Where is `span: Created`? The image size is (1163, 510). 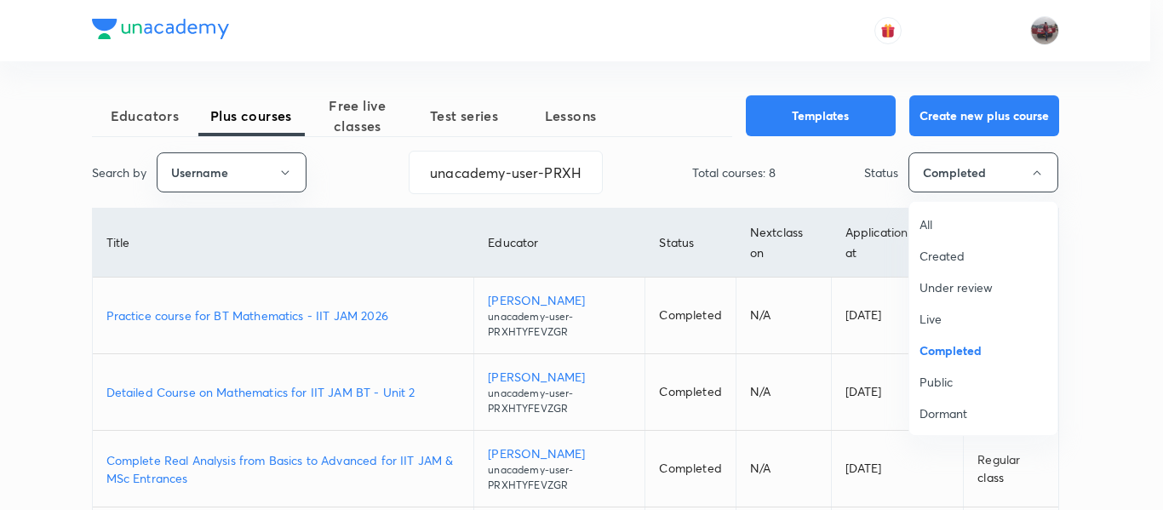 span: Created is located at coordinates (983, 255).